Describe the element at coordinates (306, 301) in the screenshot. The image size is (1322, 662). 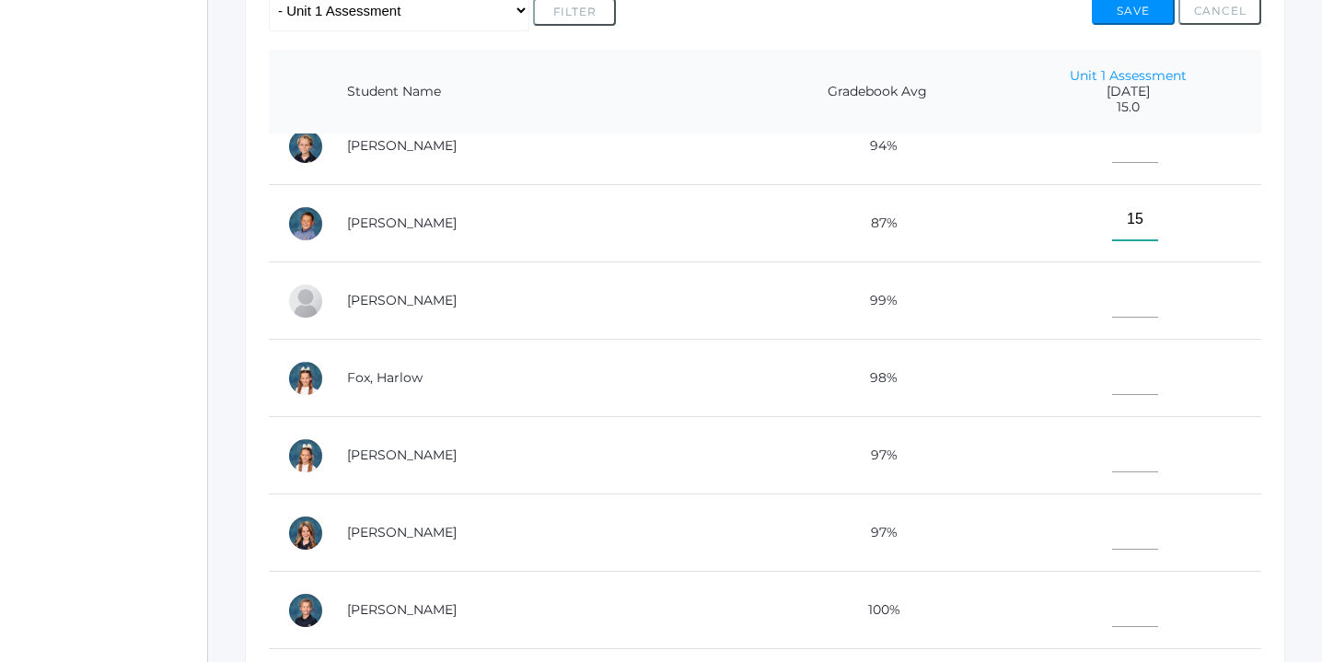
I see `div: Ezekiel Dinwiddie` at that location.